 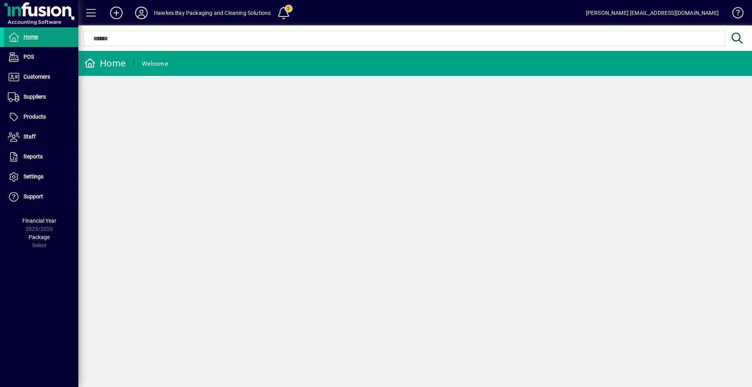 I want to click on span: Package, so click(x=39, y=237).